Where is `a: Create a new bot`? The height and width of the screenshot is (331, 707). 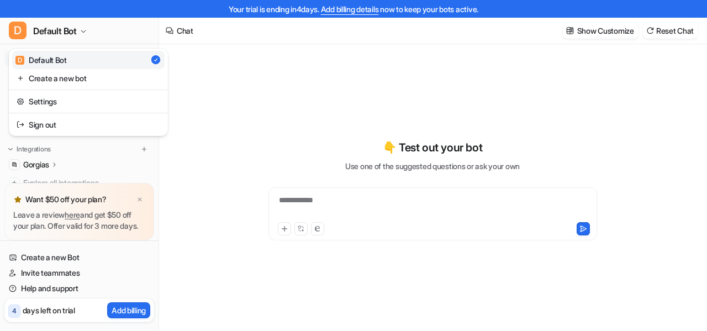
a: Create a new bot is located at coordinates (88, 78).